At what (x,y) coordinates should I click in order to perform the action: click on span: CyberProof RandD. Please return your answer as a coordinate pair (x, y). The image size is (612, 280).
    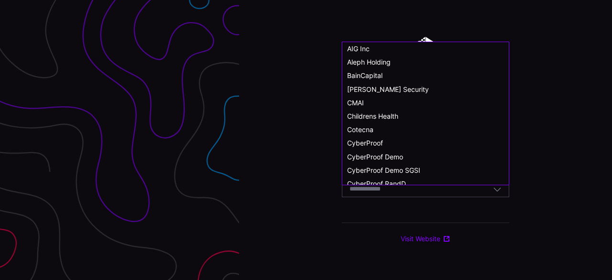
    Looking at the image, I should click on (376, 183).